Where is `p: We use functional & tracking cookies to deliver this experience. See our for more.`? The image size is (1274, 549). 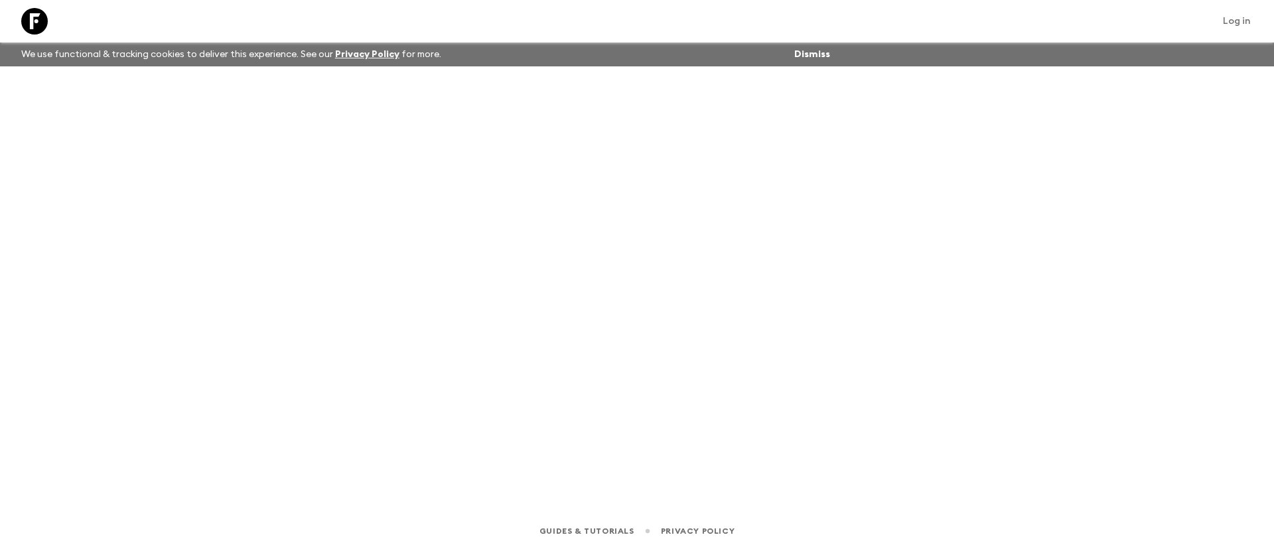
p: We use functional & tracking cookies to deliver this experience. See our for more. is located at coordinates (231, 54).